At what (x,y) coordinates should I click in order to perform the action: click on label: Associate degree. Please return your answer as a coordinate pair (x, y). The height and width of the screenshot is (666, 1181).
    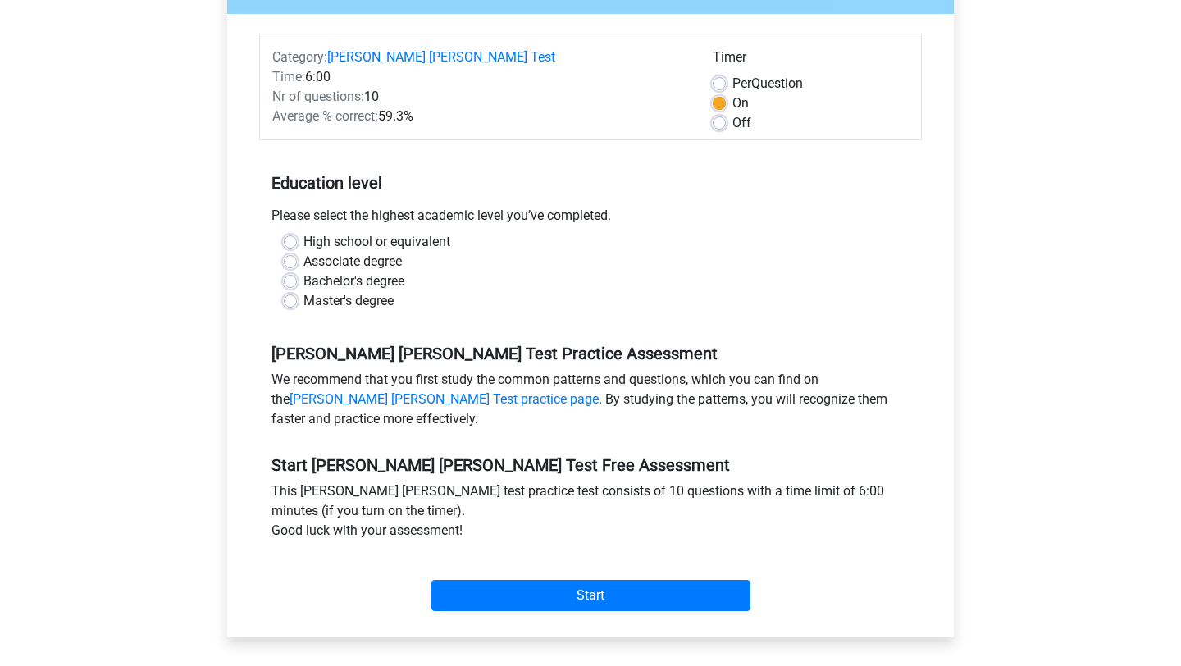
    Looking at the image, I should click on (353, 262).